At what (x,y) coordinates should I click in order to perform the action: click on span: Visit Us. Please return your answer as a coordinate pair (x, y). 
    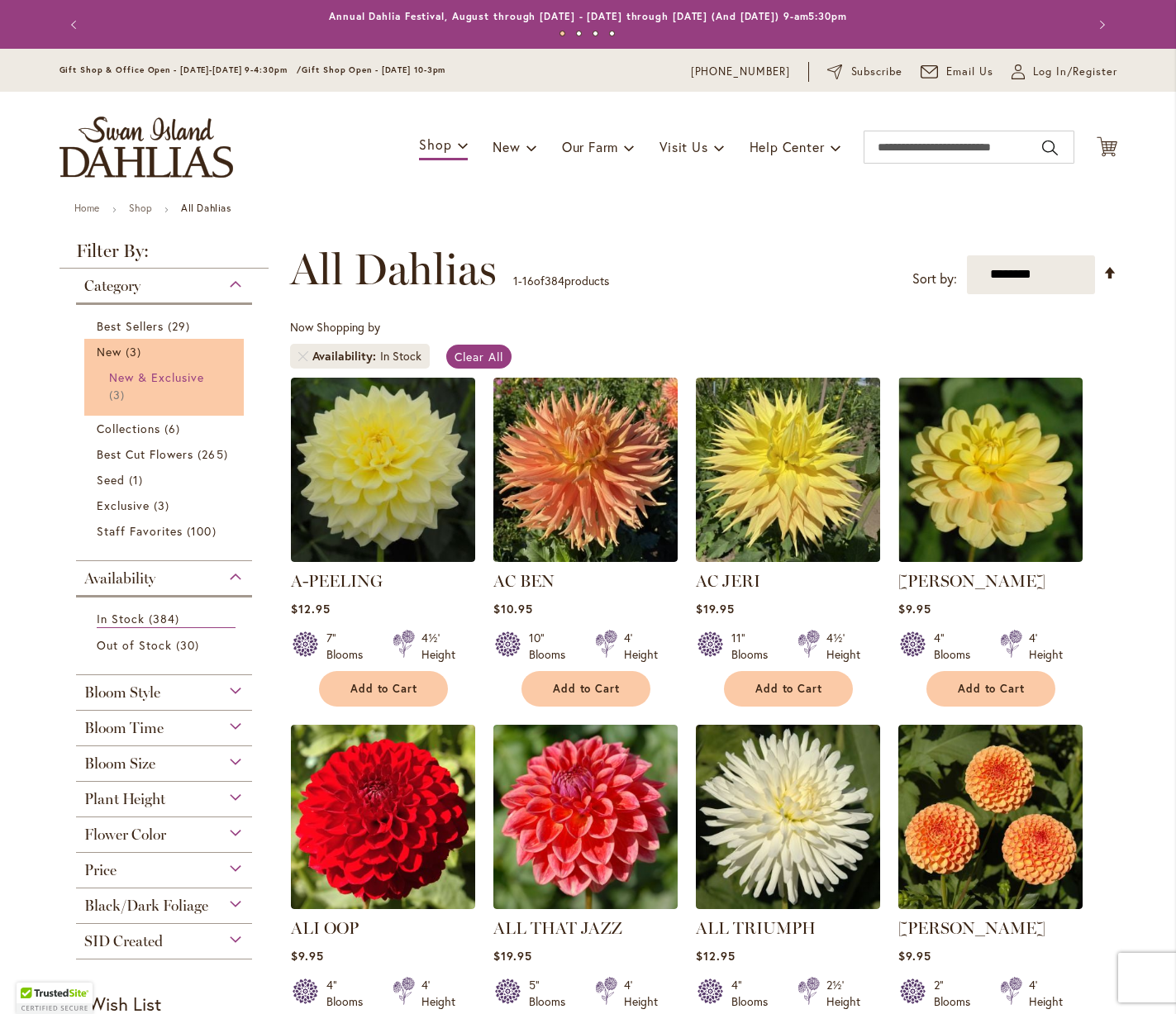
    Looking at the image, I should click on (684, 146).